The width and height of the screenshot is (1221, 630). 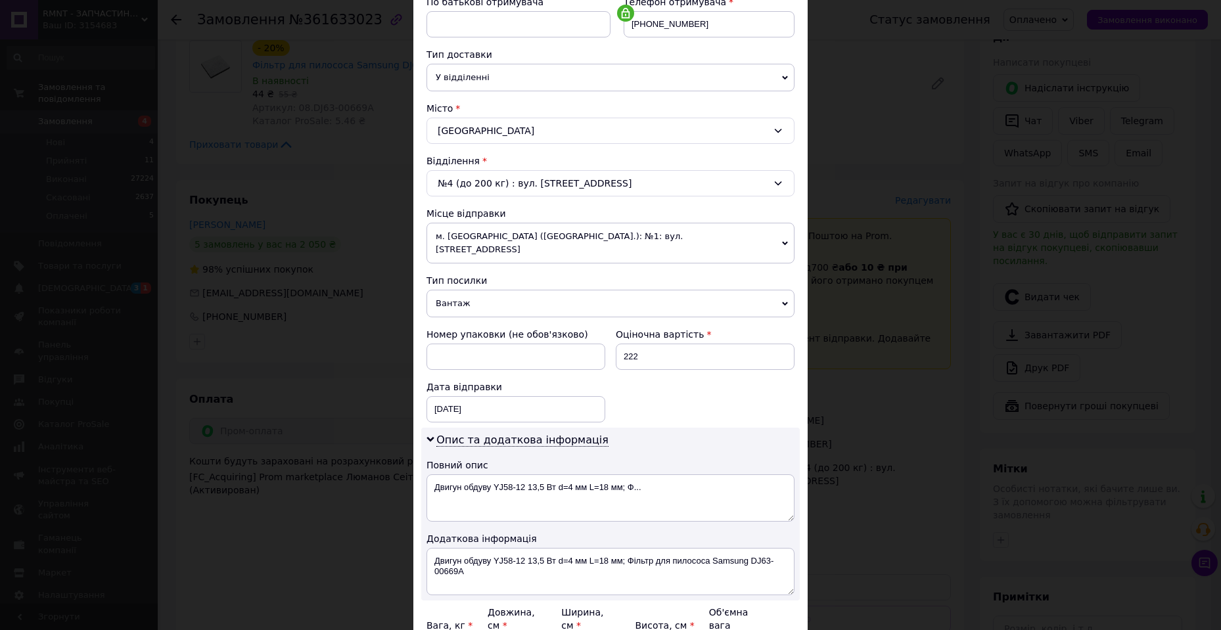 I want to click on span: У відділенні, so click(x=611, y=78).